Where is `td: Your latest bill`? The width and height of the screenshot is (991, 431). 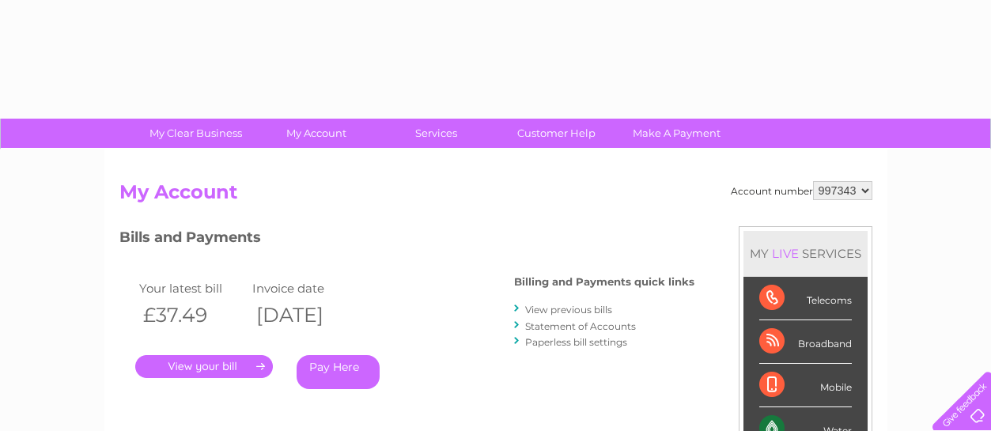
td: Your latest bill is located at coordinates (192, 288).